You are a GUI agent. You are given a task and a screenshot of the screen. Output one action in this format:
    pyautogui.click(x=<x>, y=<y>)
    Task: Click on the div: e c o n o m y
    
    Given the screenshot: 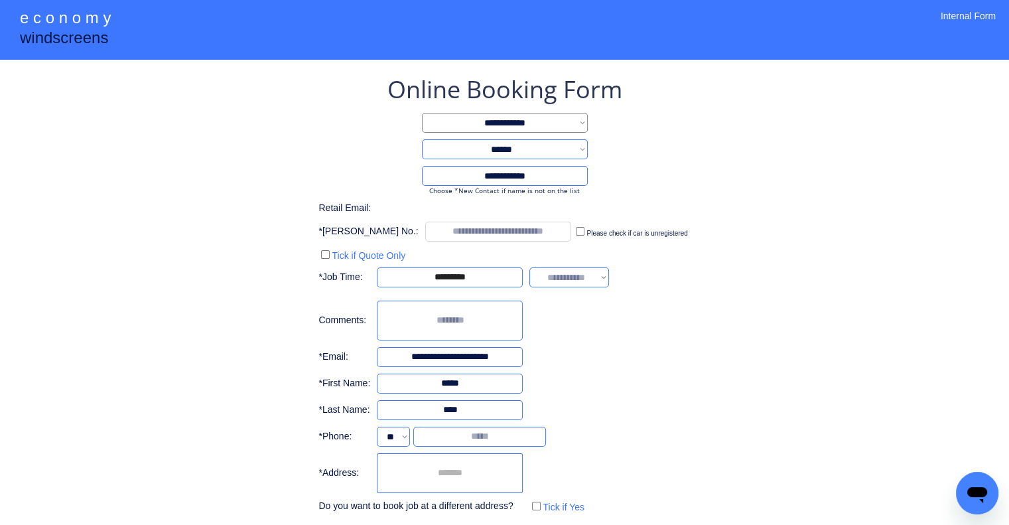 What is the action you would take?
    pyautogui.click(x=65, y=19)
    